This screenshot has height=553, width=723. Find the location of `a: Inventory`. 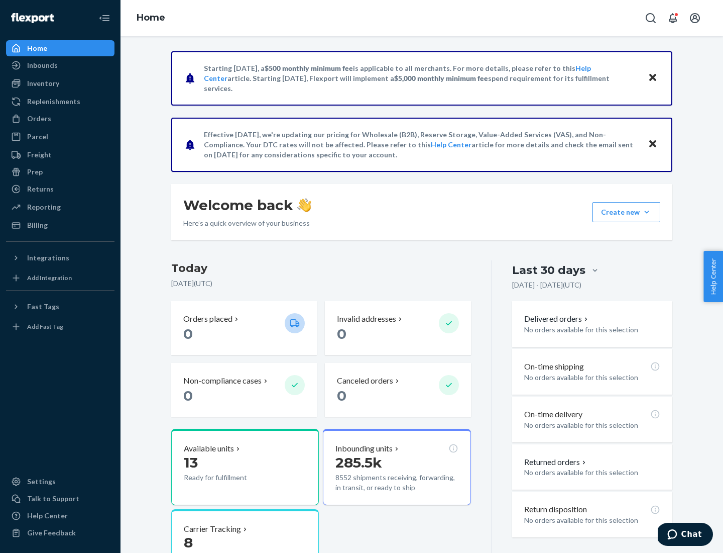

a: Inventory is located at coordinates (60, 83).